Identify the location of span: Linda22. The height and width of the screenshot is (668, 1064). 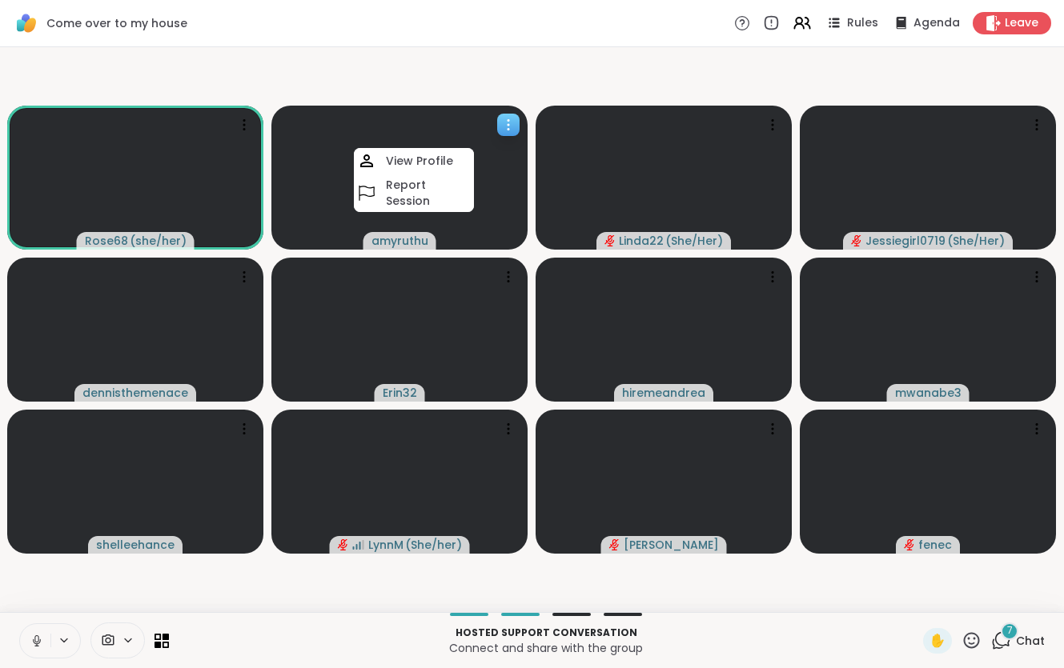
(641, 241).